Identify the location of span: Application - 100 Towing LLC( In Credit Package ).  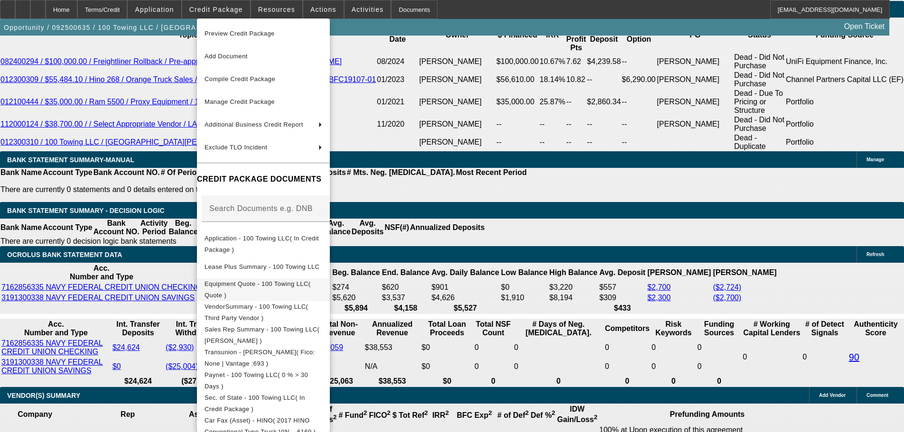
(262, 244).